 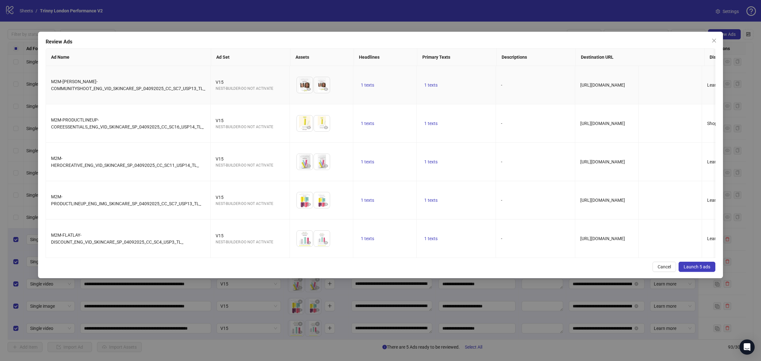 What do you see at coordinates (697, 267) in the screenshot?
I see `button: Launch 5 ads` at bounding box center [697, 267].